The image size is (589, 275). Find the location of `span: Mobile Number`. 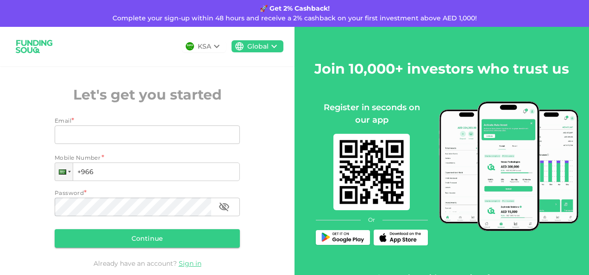

span: Mobile Number is located at coordinates (77, 158).